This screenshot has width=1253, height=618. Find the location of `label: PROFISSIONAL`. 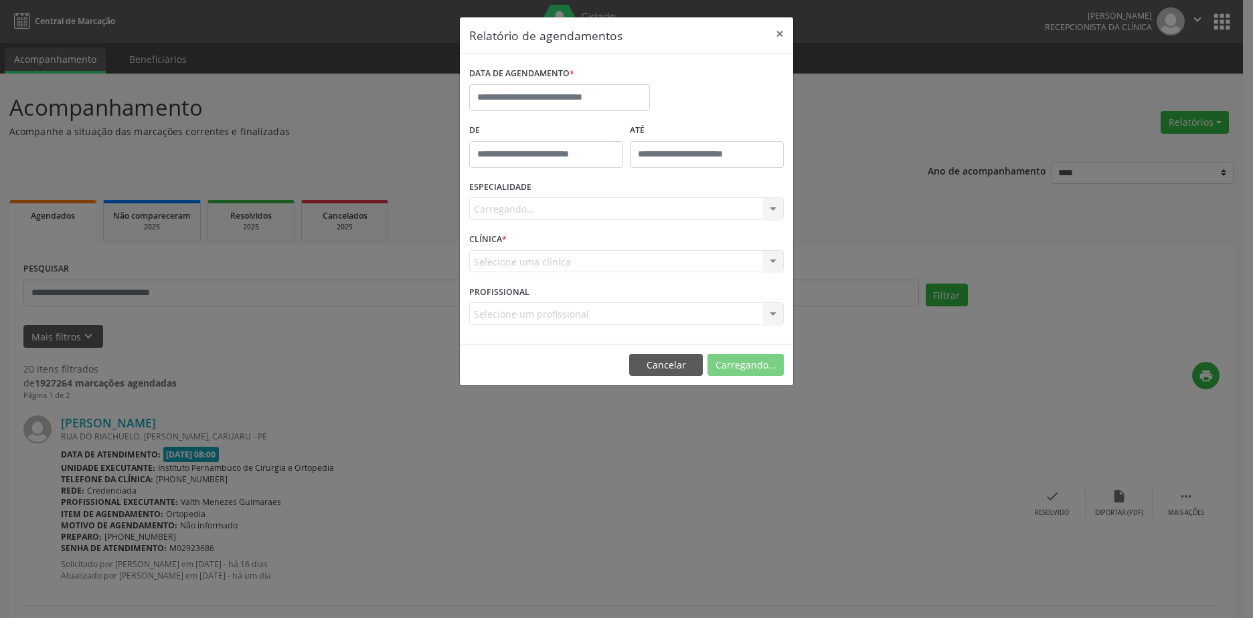

label: PROFISSIONAL is located at coordinates (499, 292).